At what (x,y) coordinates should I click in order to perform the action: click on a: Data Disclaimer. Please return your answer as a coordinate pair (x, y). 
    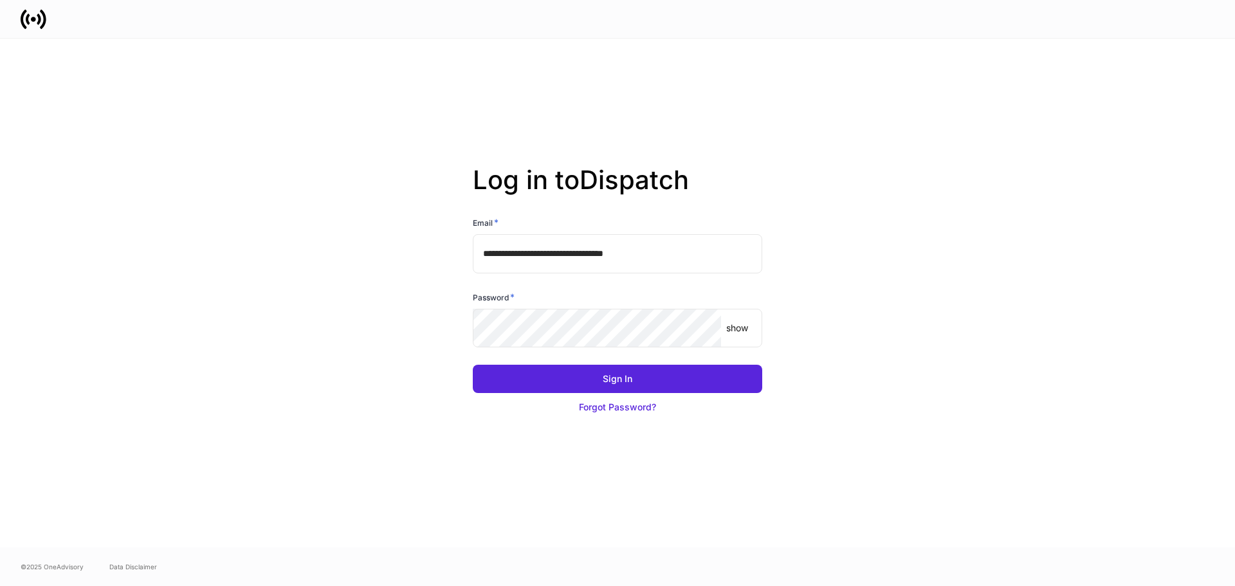
    Looking at the image, I should click on (133, 567).